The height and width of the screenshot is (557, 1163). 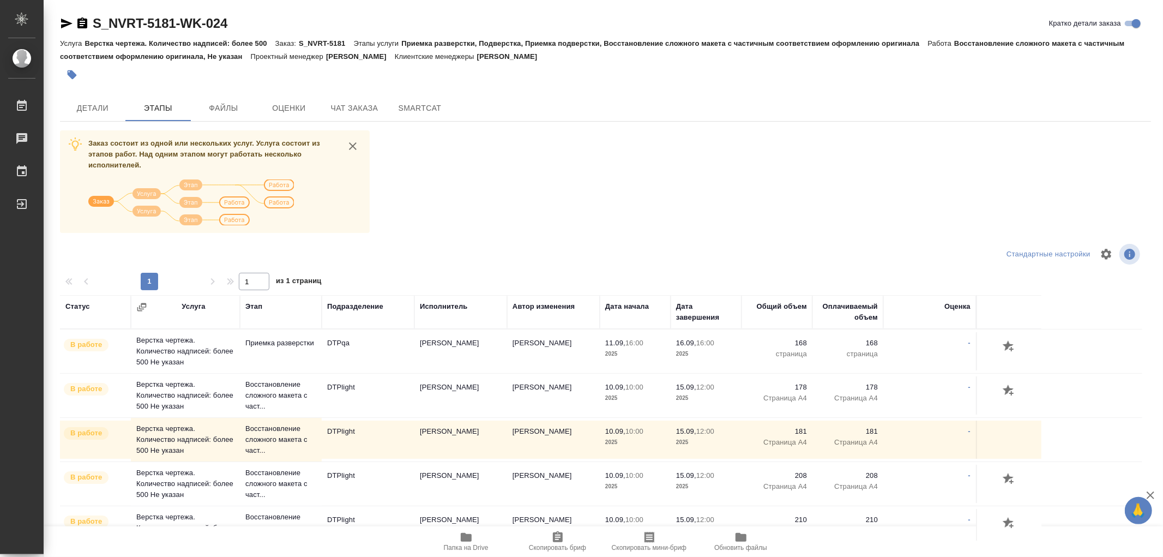 What do you see at coordinates (782, 306) in the screenshot?
I see `div: Общий объем` at bounding box center [782, 306].